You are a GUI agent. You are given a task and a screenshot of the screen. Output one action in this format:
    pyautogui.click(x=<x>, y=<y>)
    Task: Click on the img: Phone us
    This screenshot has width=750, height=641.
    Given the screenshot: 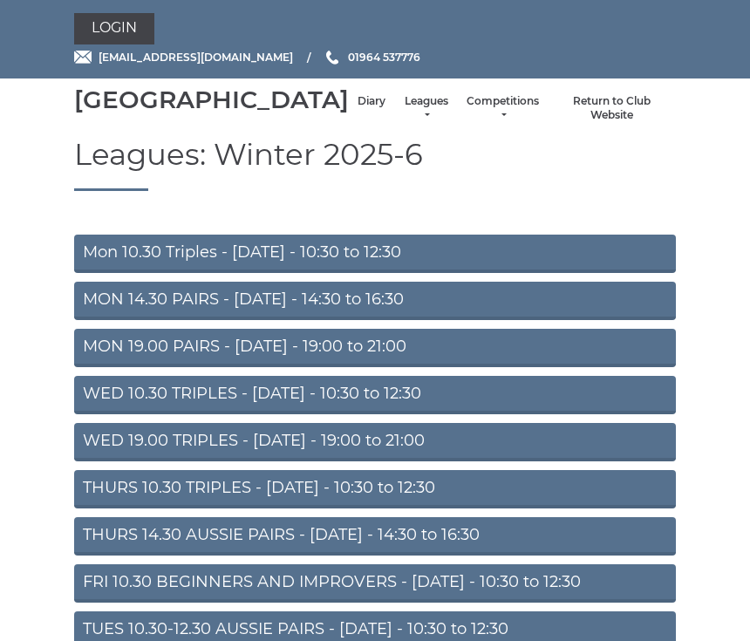 What is the action you would take?
    pyautogui.click(x=332, y=58)
    